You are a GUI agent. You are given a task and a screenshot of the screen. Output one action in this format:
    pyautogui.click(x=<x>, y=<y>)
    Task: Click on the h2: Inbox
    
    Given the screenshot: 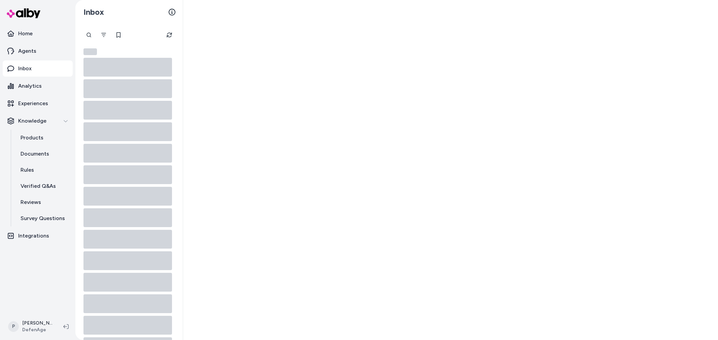 What is the action you would take?
    pyautogui.click(x=94, y=12)
    